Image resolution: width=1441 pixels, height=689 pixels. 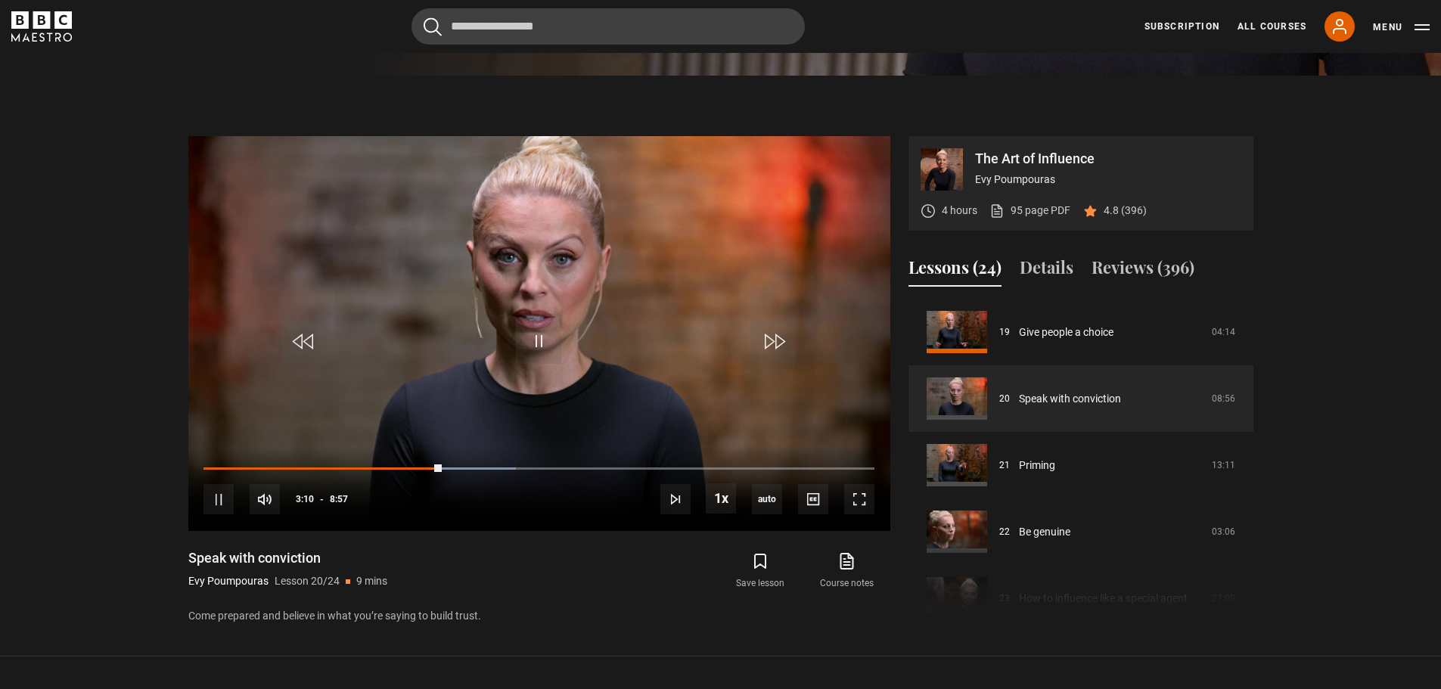 What do you see at coordinates (959, 210) in the screenshot?
I see `p: 4 hours` at bounding box center [959, 210].